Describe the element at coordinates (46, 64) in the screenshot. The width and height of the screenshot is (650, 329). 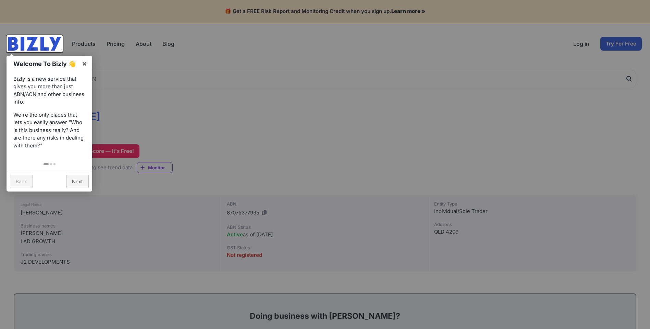
I see `h1: Welcome To Bizly 👋` at that location.